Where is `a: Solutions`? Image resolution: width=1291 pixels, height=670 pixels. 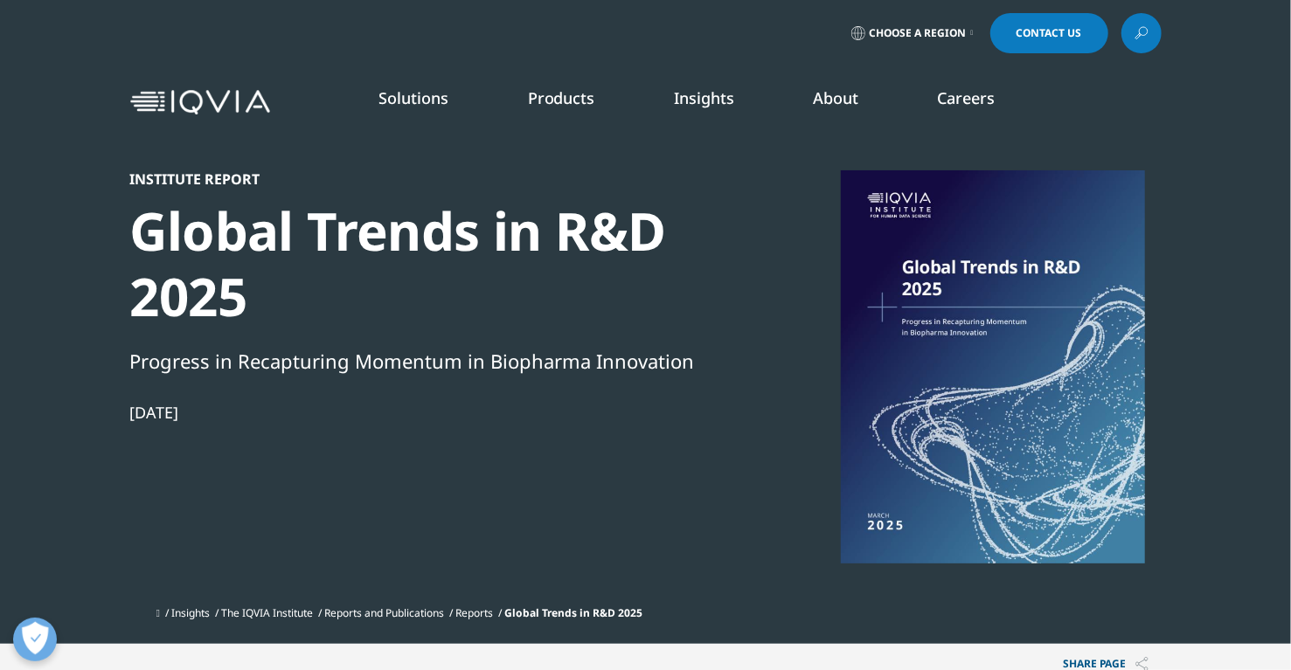 a: Solutions is located at coordinates (414, 98).